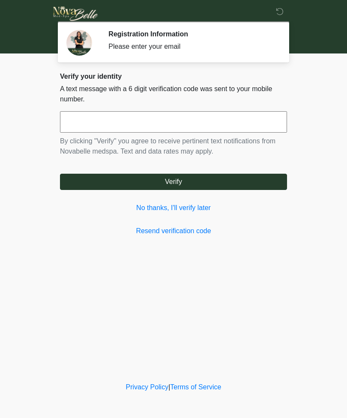 Image resolution: width=347 pixels, height=418 pixels. Describe the element at coordinates (195, 387) in the screenshot. I see `a: Terms of Service` at that location.